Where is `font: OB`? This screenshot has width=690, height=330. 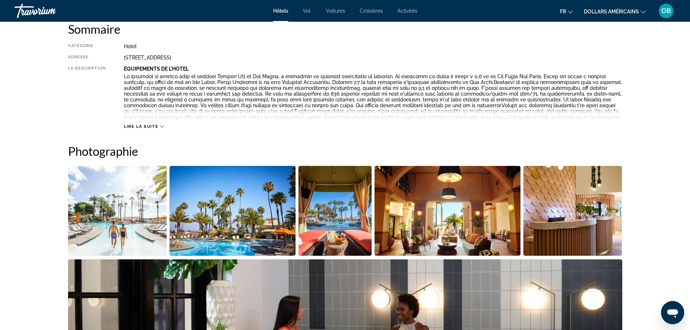 font: OB is located at coordinates (666, 11).